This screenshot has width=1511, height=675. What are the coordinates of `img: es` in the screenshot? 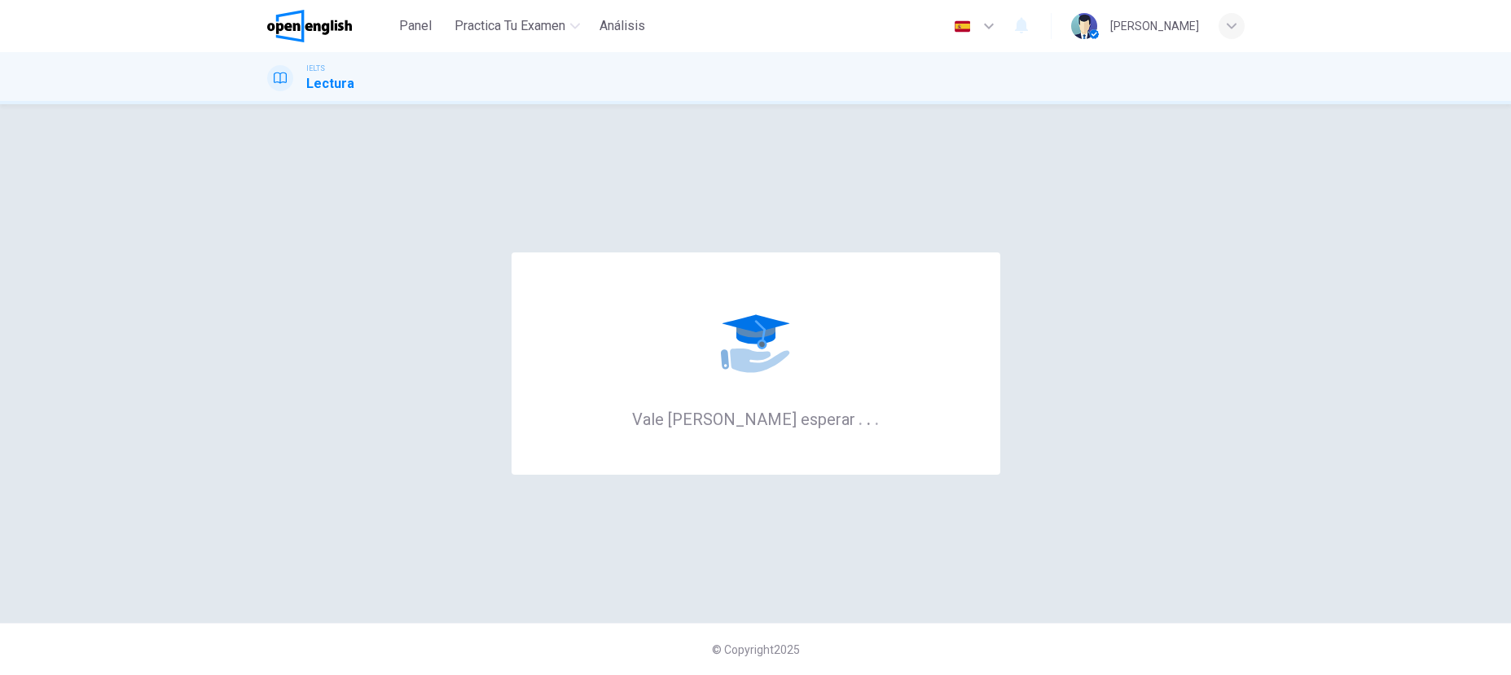 It's located at (962, 26).